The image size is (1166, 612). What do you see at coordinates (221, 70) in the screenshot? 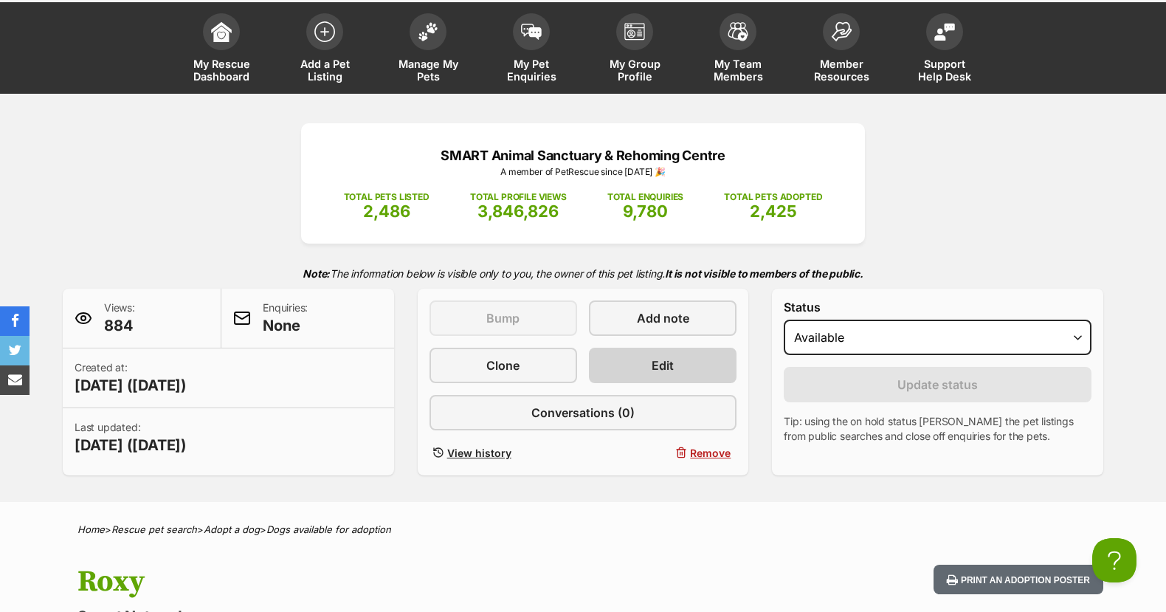
I see `span: My Rescue Dashboard` at bounding box center [221, 70].